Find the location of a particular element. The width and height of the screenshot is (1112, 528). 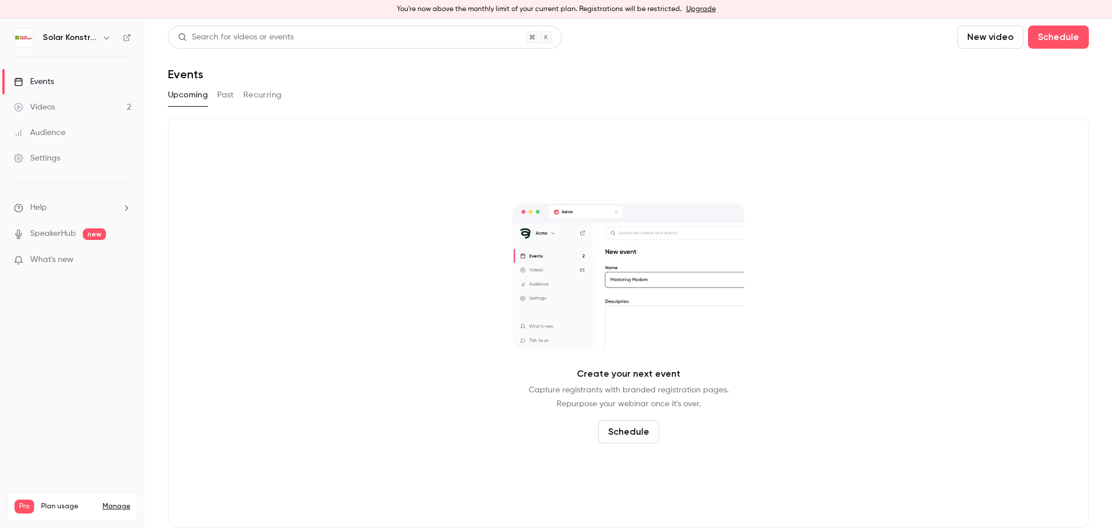

span: Pro is located at coordinates (24, 506).